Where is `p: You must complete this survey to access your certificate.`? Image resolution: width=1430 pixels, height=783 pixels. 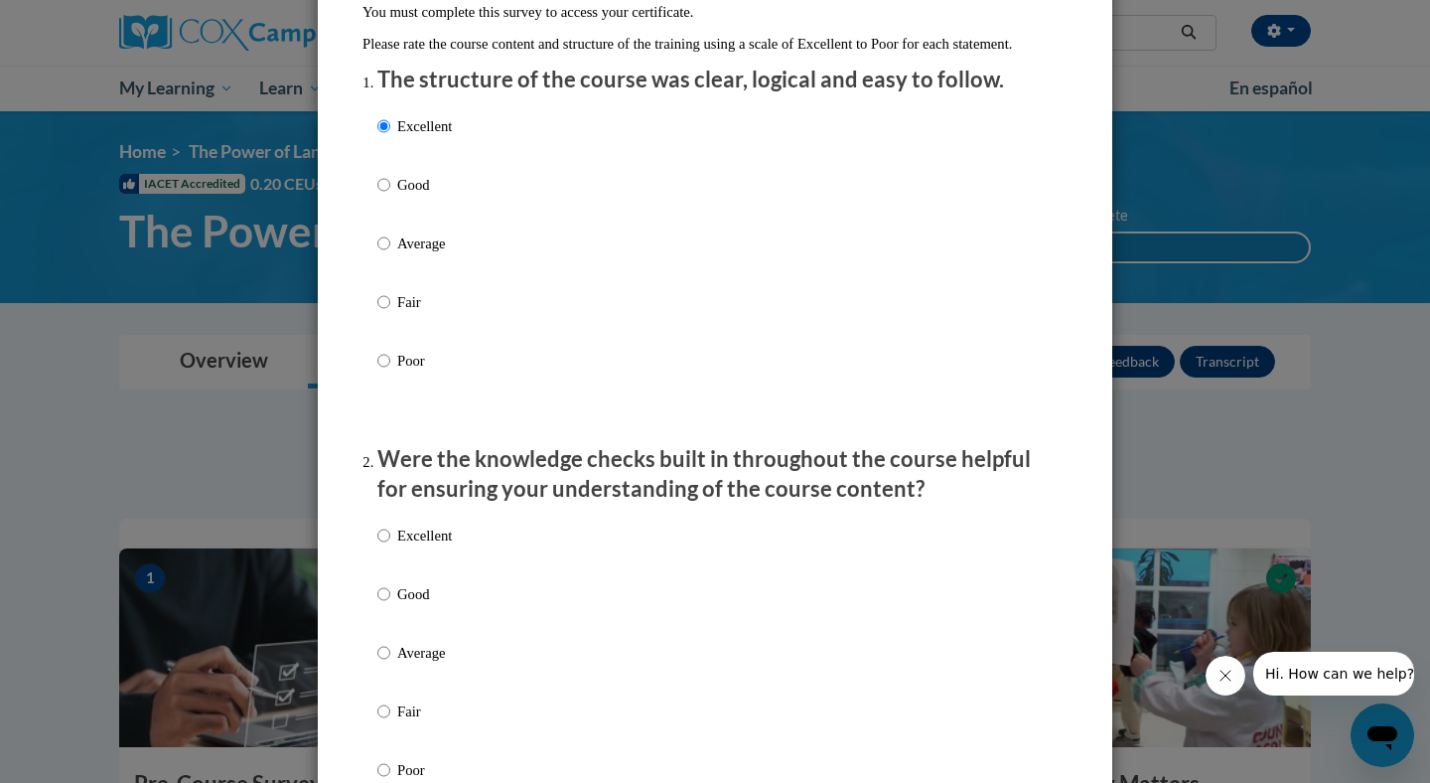 p: You must complete this survey to access your certificate. is located at coordinates (715, 12).